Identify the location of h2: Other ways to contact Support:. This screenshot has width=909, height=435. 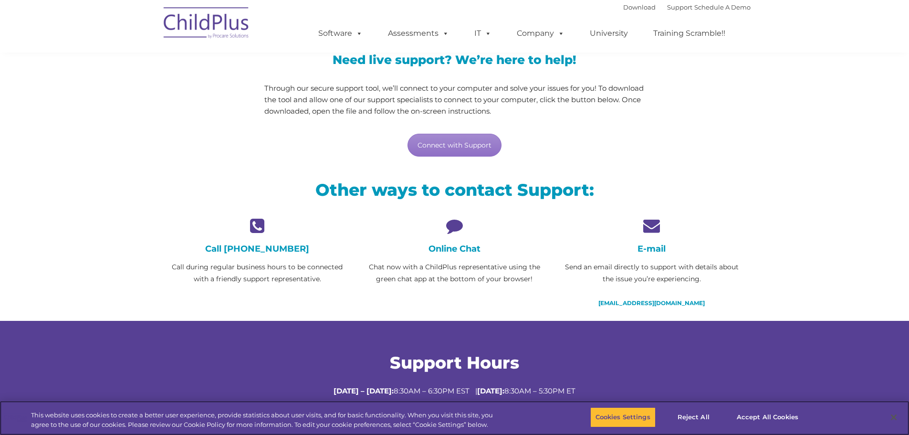
(455, 189).